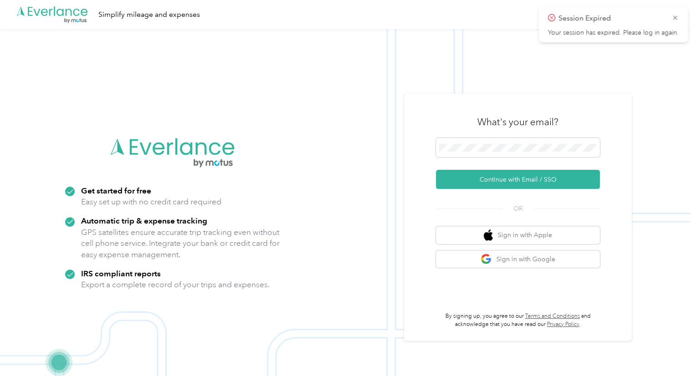 The image size is (695, 376). What do you see at coordinates (489, 235) in the screenshot?
I see `img: apple logo` at bounding box center [489, 235].